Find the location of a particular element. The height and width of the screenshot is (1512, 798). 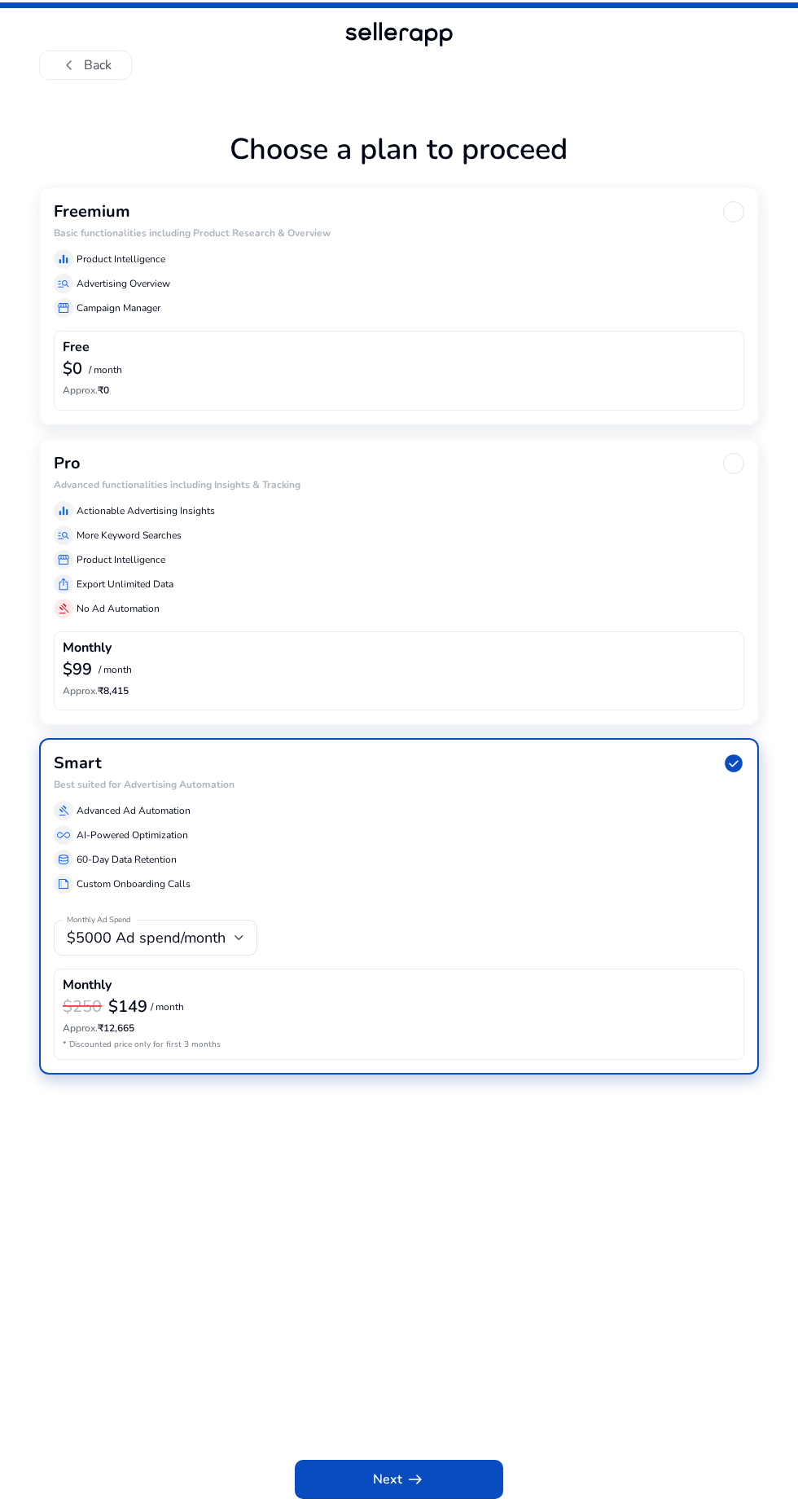

p: Actionable Advertising Insights is located at coordinates (145, 511).